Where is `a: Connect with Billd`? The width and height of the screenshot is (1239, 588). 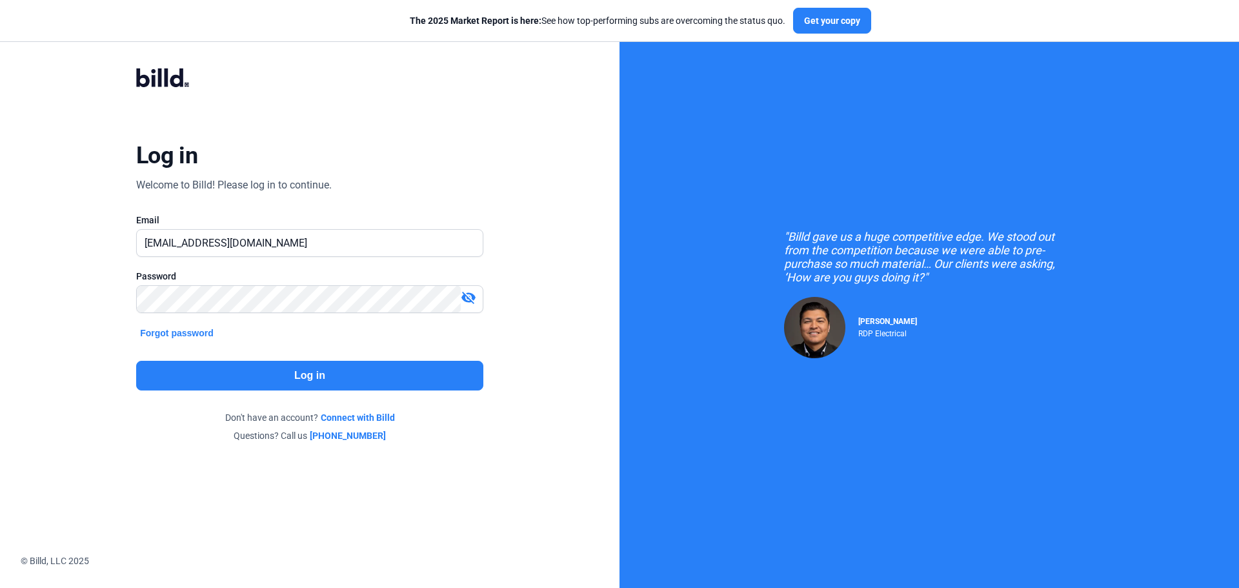 a: Connect with Billd is located at coordinates (358, 418).